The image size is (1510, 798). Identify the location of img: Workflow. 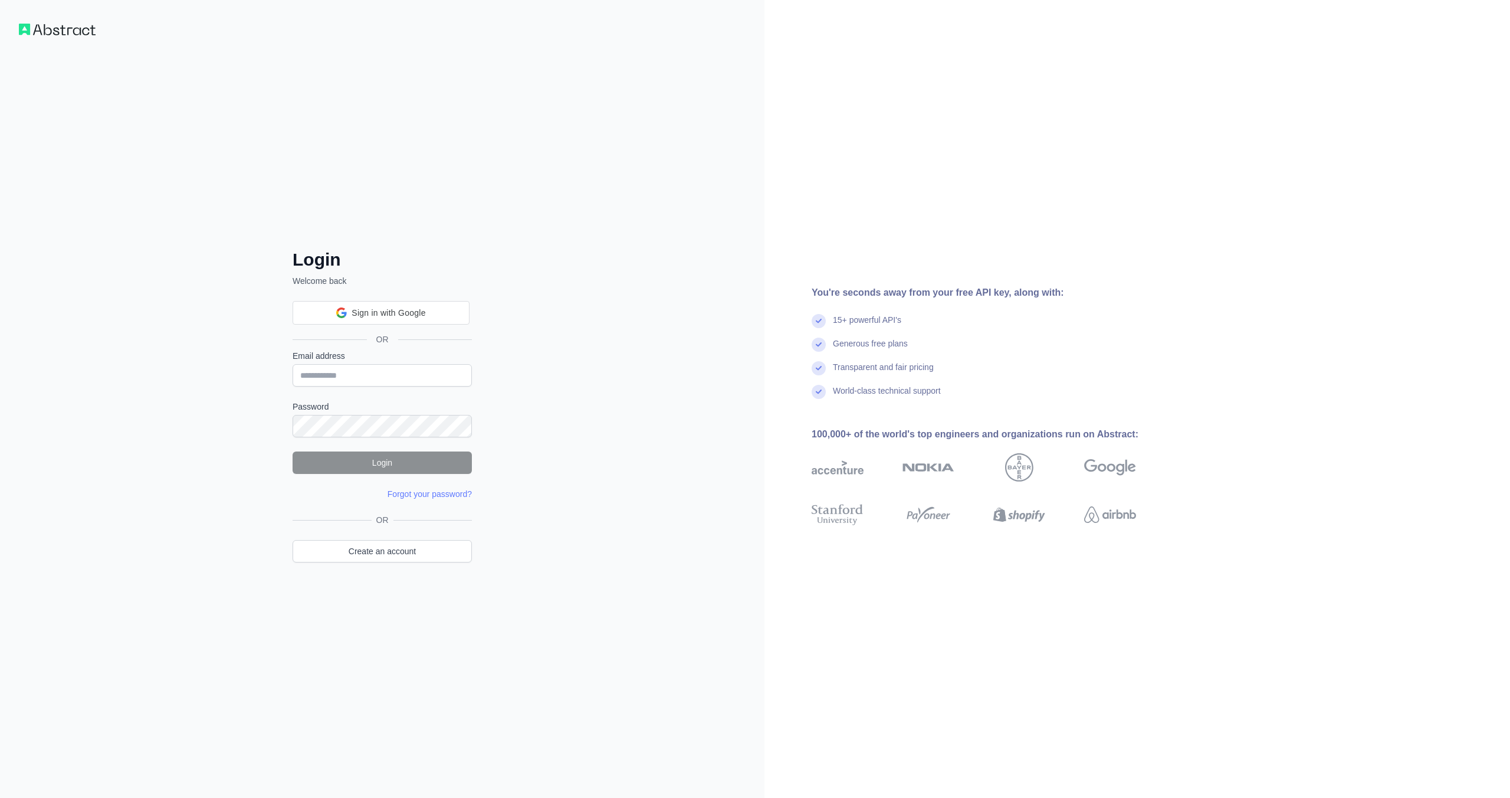
(57, 29).